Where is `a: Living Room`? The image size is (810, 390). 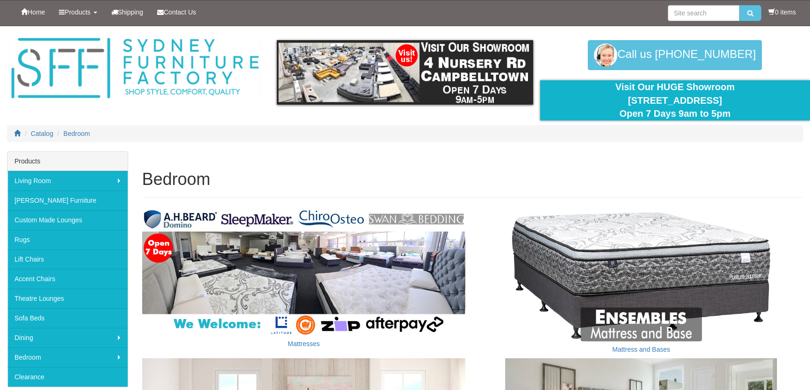 a: Living Room is located at coordinates (67, 181).